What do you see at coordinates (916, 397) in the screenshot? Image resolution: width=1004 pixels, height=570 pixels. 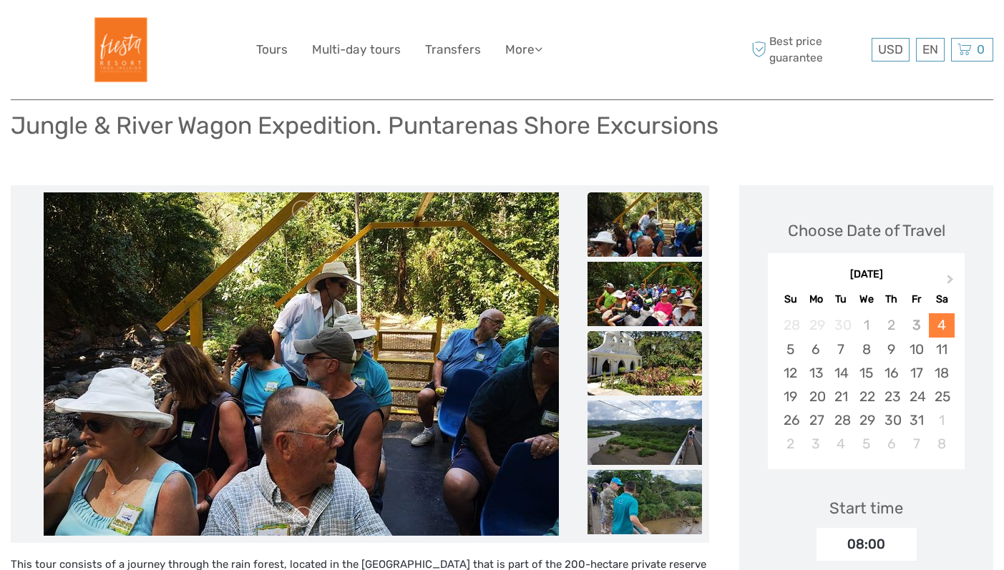 I see `div: Choose Friday, October 24th, 2025` at bounding box center [916, 397].